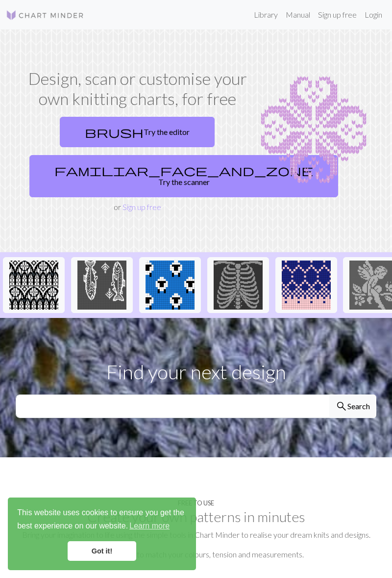 This screenshot has width=392, height=578. I want to click on img: fishies :), so click(102, 285).